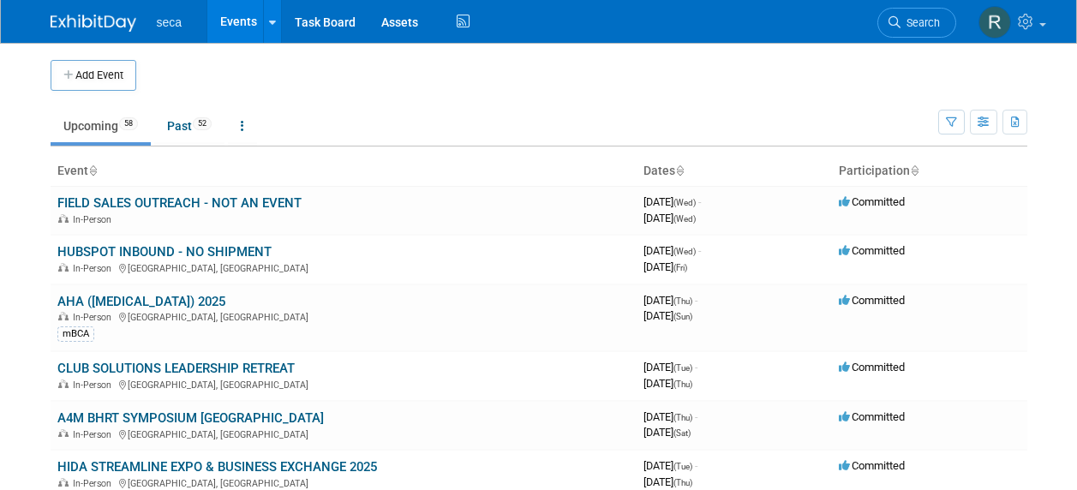  I want to click on a: Search, so click(917, 22).